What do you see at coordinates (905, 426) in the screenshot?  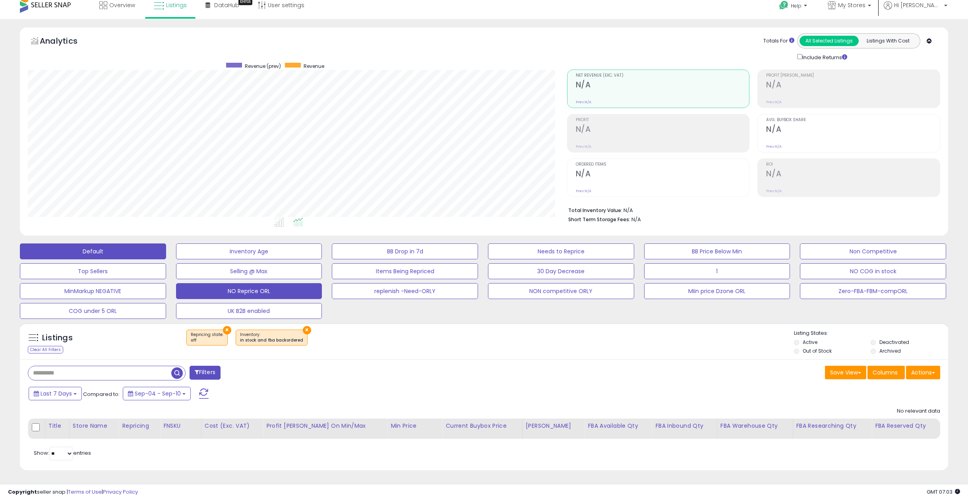 I see `div: FBA Reserved Qty` at bounding box center [905, 426].